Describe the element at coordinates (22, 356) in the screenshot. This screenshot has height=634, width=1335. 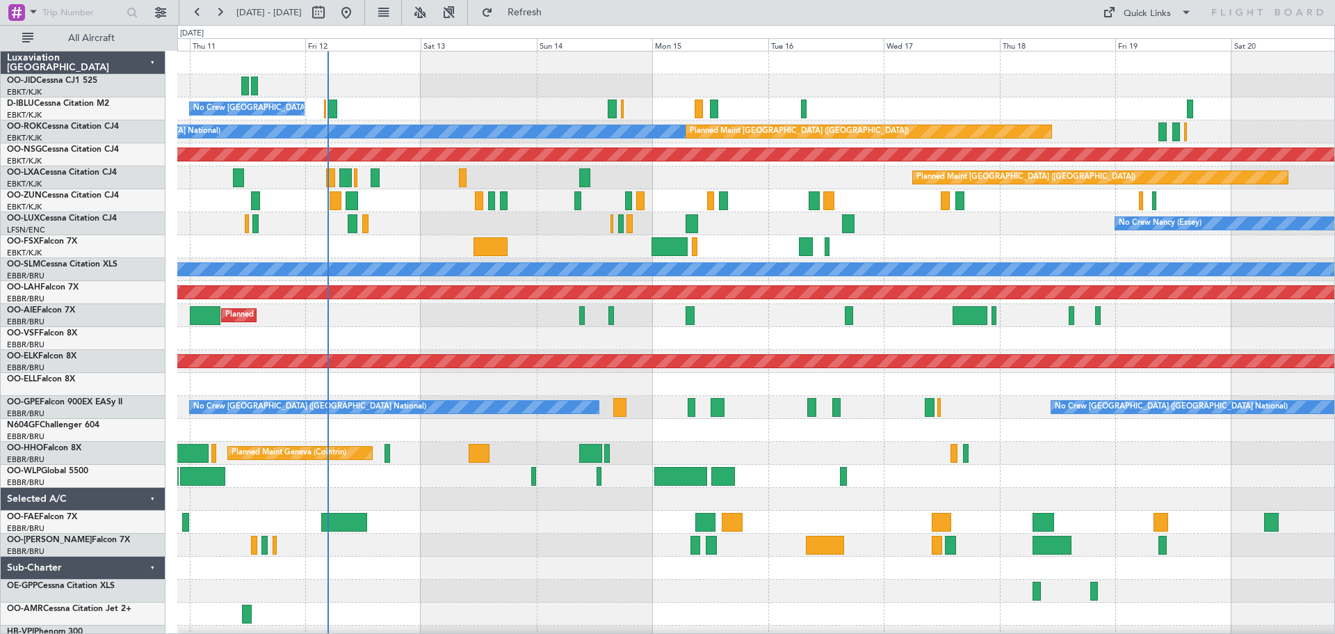
I see `span: OO-ELK` at that location.